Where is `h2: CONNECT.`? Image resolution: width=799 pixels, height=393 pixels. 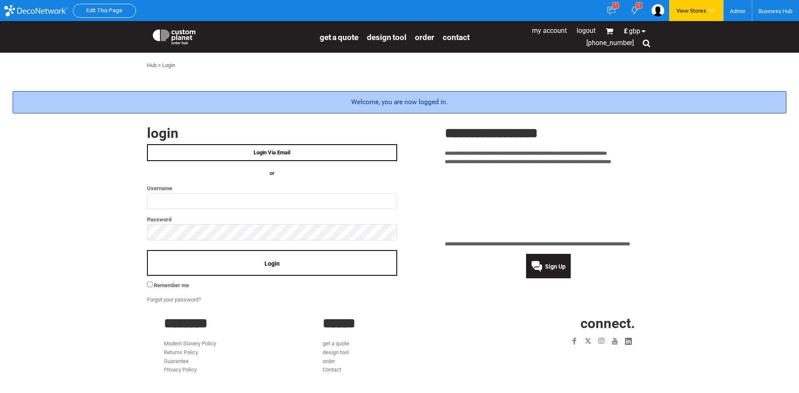 h2: CONNECT. is located at coordinates (558, 323).